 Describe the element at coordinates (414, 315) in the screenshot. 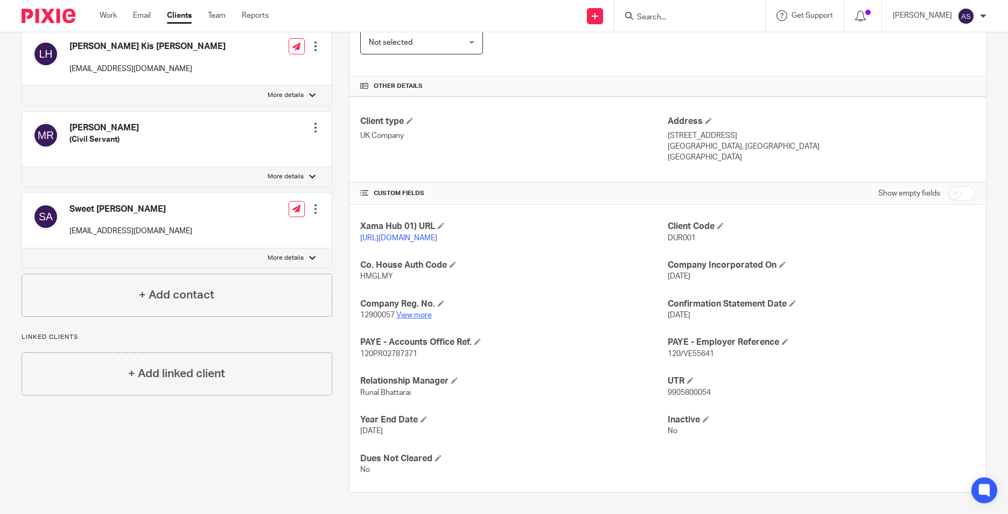

I see `a: View more` at that location.